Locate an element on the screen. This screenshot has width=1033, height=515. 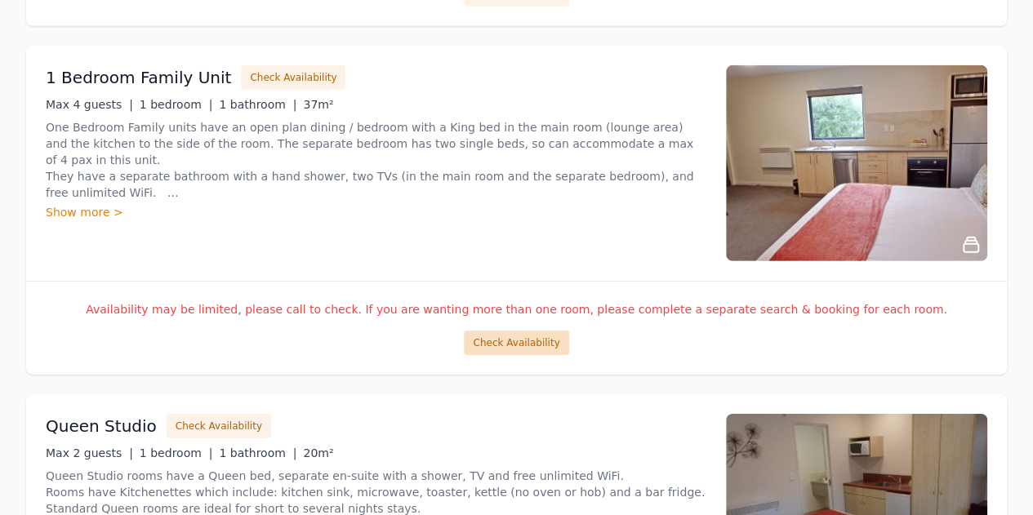
span: Max 2 guests | is located at coordinates (89, 453).